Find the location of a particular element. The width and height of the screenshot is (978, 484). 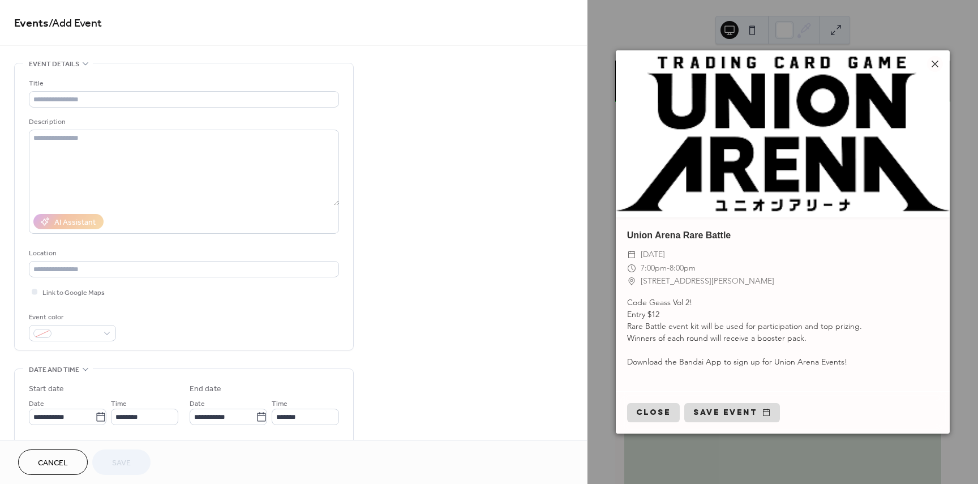

span: Event details is located at coordinates (54, 64).